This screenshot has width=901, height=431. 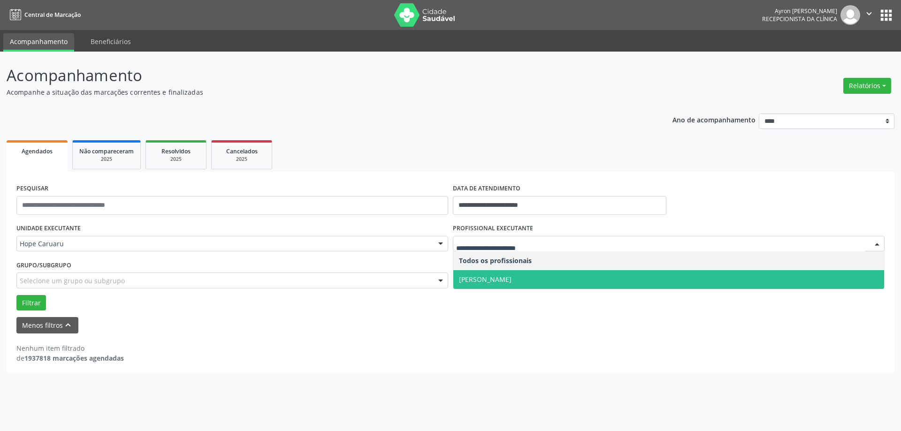 I want to click on span: Central de Marcação, so click(x=53, y=15).